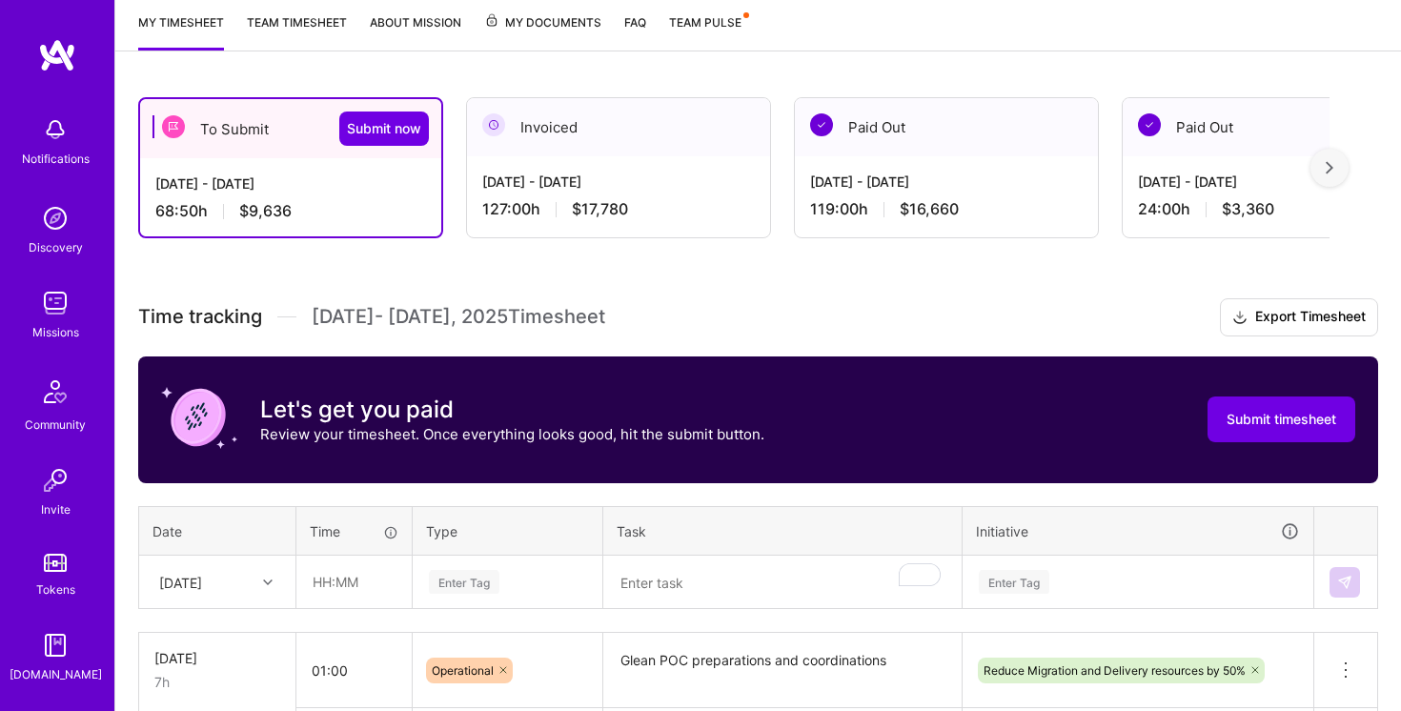 This screenshot has width=1401, height=711. What do you see at coordinates (619, 127) in the screenshot?
I see `div: Invoiced` at bounding box center [619, 127].